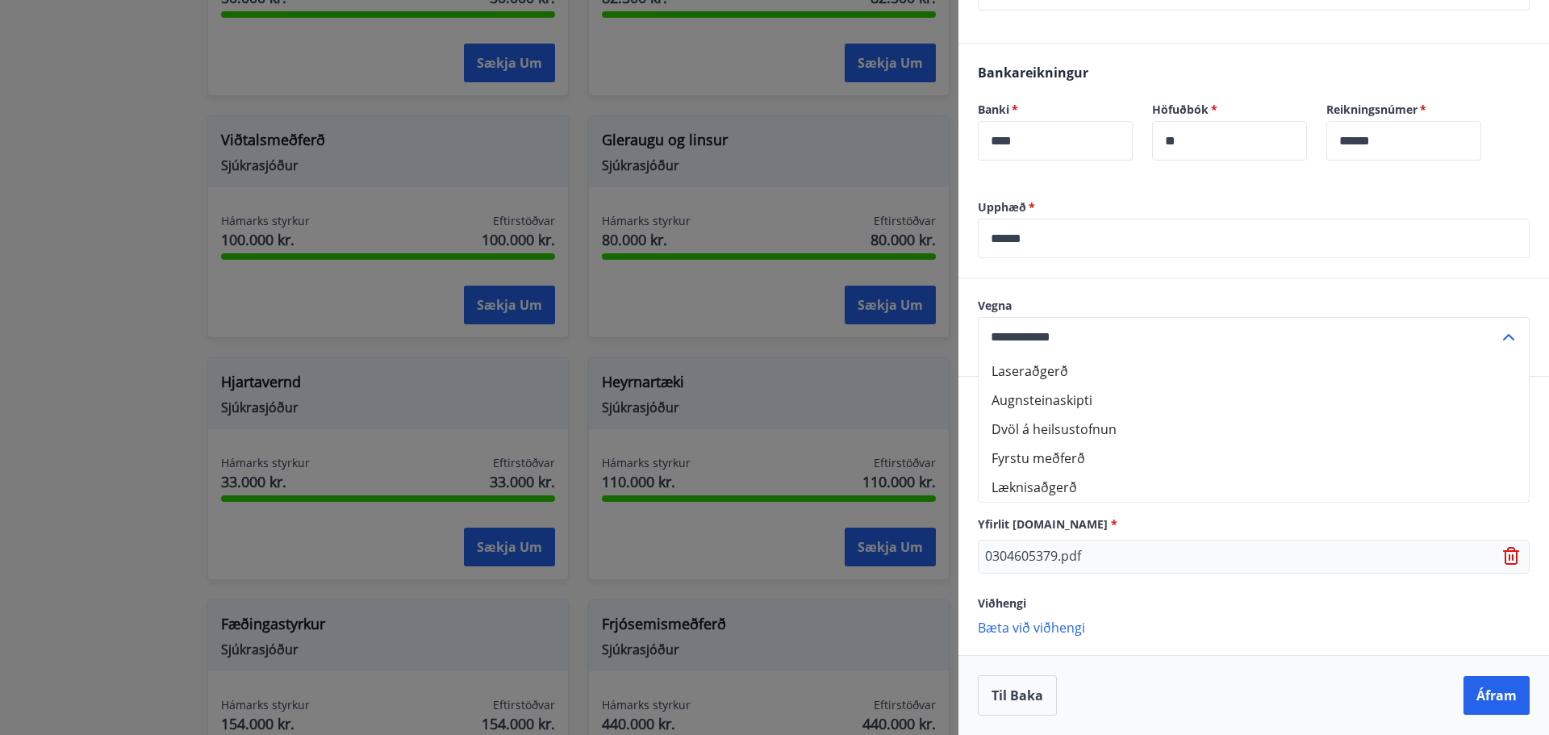 The height and width of the screenshot is (735, 1549). I want to click on li: Dvöl á heilsustofnun, so click(1253, 429).